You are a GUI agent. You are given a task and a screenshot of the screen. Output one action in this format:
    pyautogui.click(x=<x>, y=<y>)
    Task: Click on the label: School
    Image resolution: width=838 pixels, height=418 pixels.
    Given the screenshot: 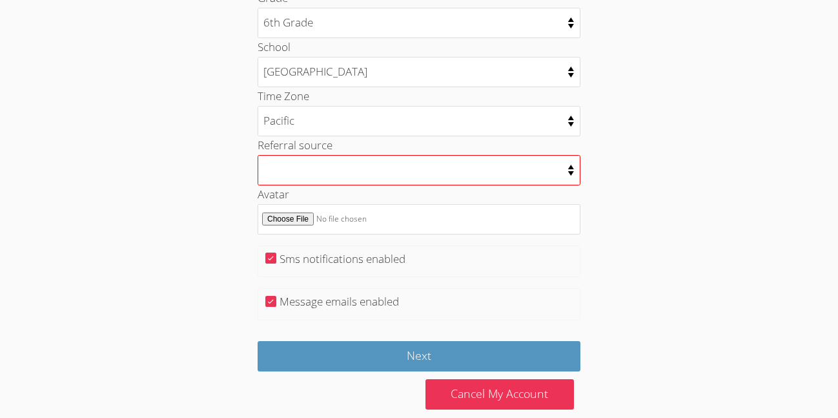 What is the action you would take?
    pyautogui.click(x=274, y=47)
    